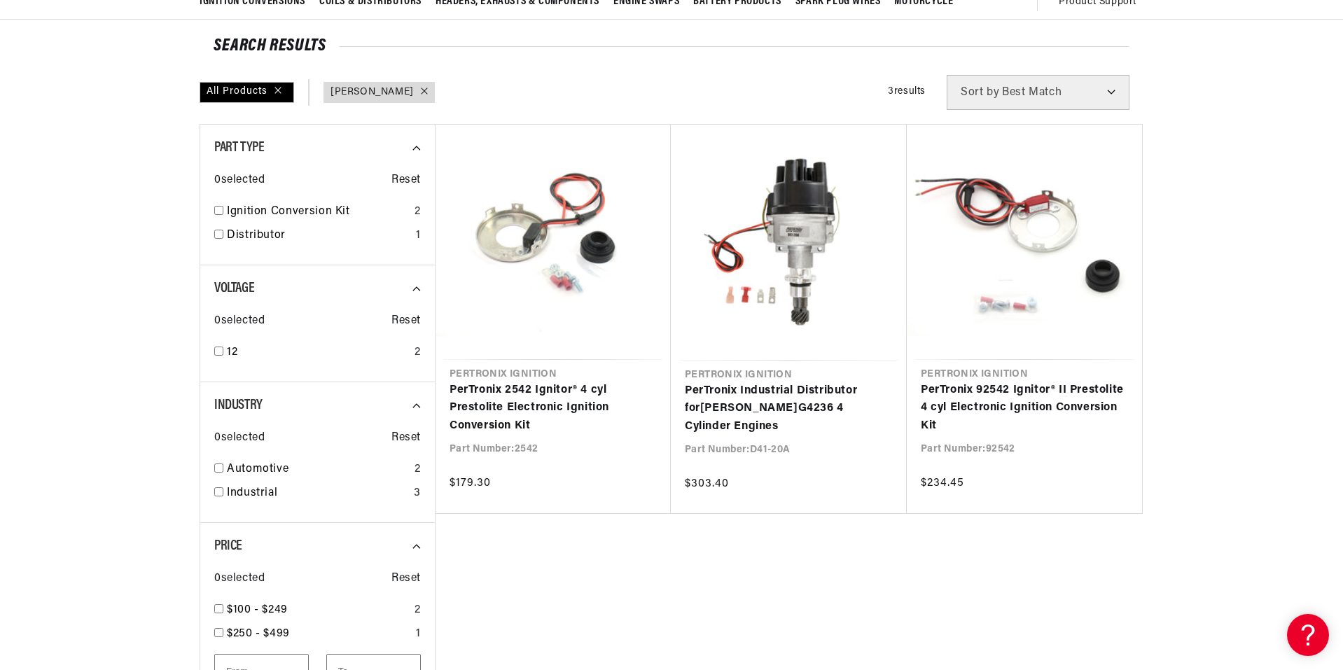 Image resolution: width=1343 pixels, height=670 pixels. I want to click on select: Sort by, so click(1038, 92).